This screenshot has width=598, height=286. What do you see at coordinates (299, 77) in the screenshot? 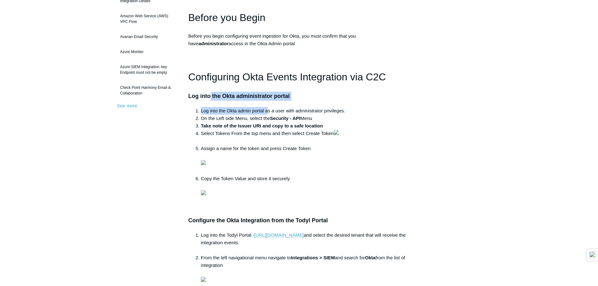
I see `h1: Configuring Okta Events Integration via C2C` at bounding box center [299, 77].